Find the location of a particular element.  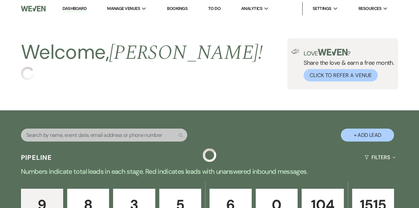

img: loud-speaker-illustration.svg is located at coordinates (295, 52).